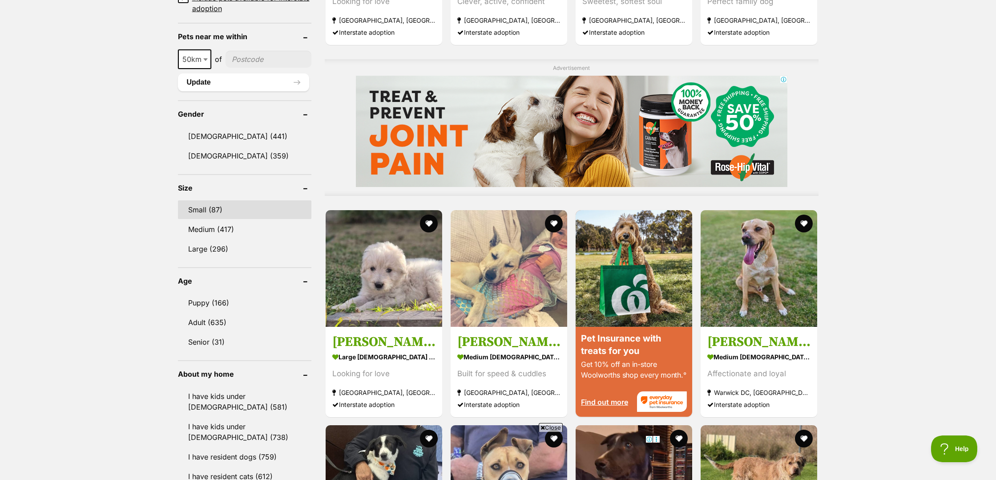 The image size is (996, 480). What do you see at coordinates (384, 268) in the screenshot?
I see `img: Abby Cadabby - Maremma Sheepdog x Golden Retriever Dog` at bounding box center [384, 268].